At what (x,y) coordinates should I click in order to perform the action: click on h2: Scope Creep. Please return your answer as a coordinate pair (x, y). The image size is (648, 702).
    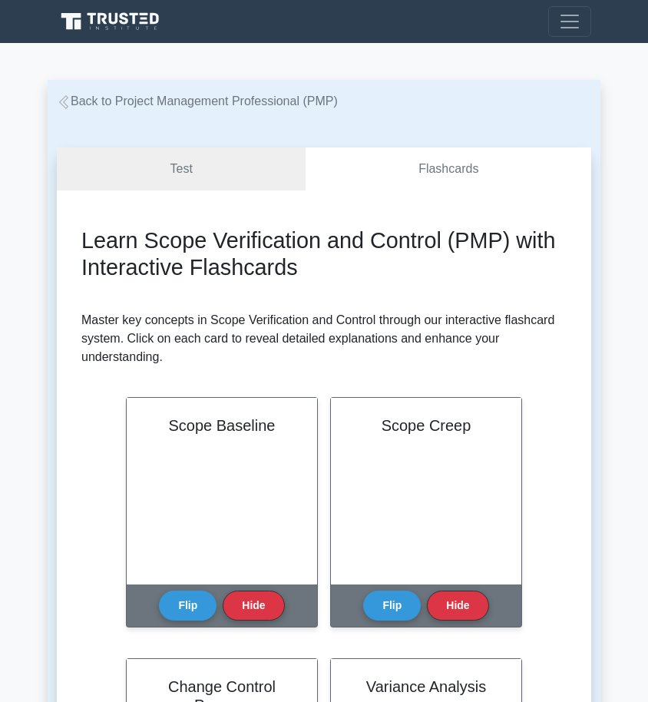
    Looking at the image, I should click on (426, 426).